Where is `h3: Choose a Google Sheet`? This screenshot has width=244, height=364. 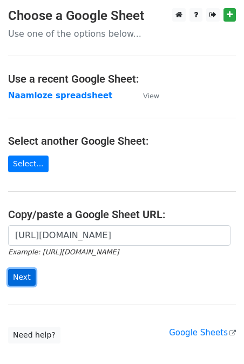
h3: Choose a Google Sheet is located at coordinates (122, 16).